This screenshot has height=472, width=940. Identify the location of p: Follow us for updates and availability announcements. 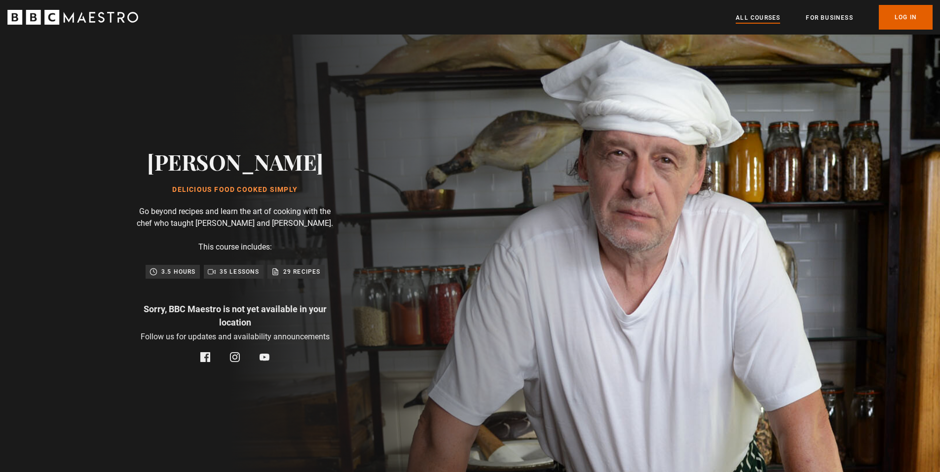
(235, 337).